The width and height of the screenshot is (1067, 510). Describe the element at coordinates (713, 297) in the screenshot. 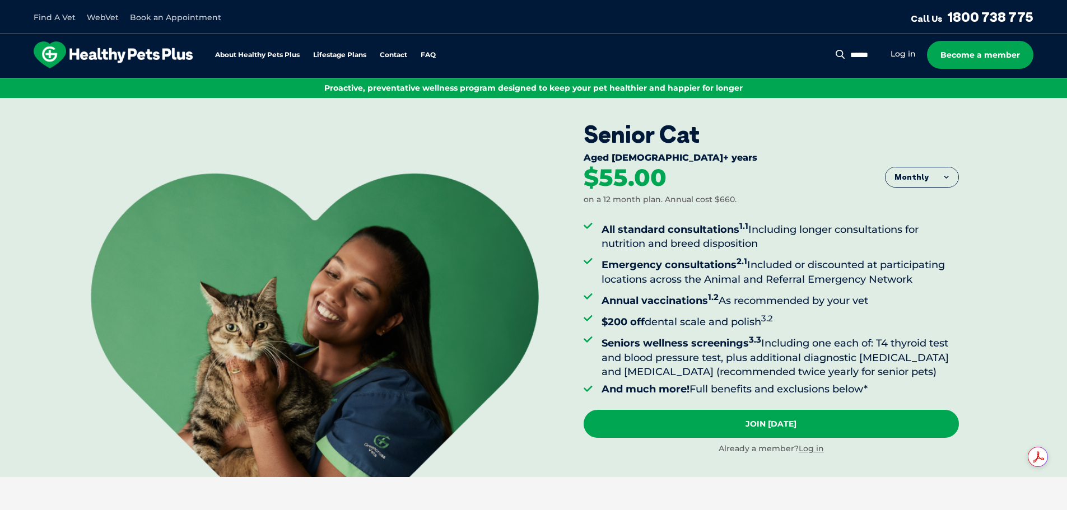

I see `sup: 1.2` at that location.